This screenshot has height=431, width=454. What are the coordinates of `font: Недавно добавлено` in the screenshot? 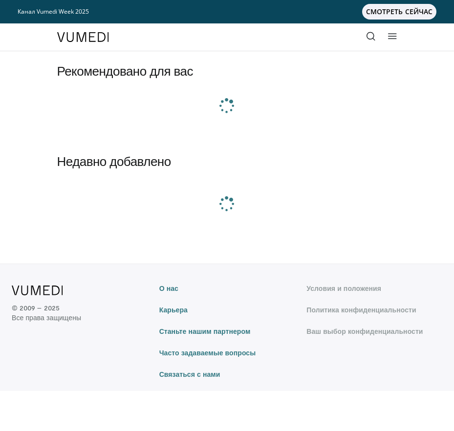 It's located at (114, 161).